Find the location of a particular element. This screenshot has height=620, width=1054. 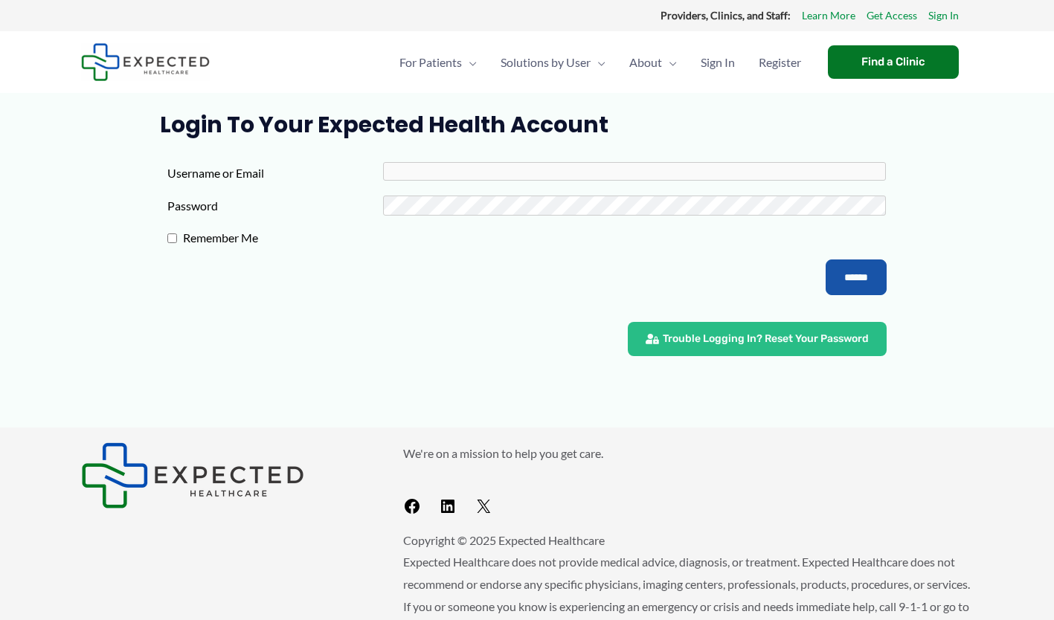

label: Username or Email is located at coordinates (275, 173).